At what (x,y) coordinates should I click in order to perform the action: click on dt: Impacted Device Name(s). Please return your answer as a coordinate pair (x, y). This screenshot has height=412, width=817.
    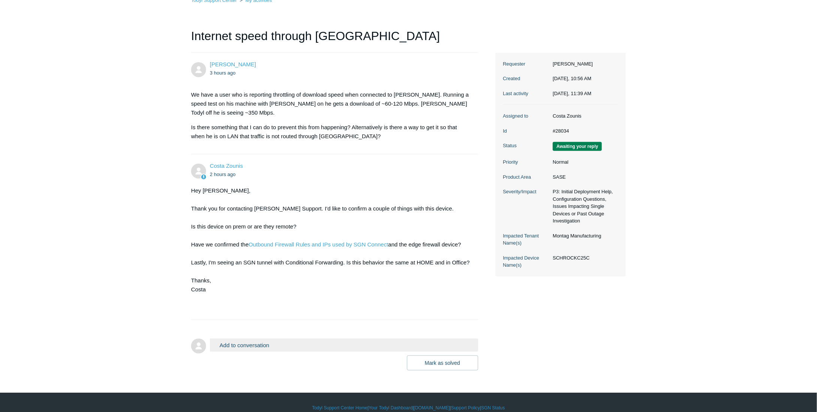
    Looking at the image, I should click on (526, 261).